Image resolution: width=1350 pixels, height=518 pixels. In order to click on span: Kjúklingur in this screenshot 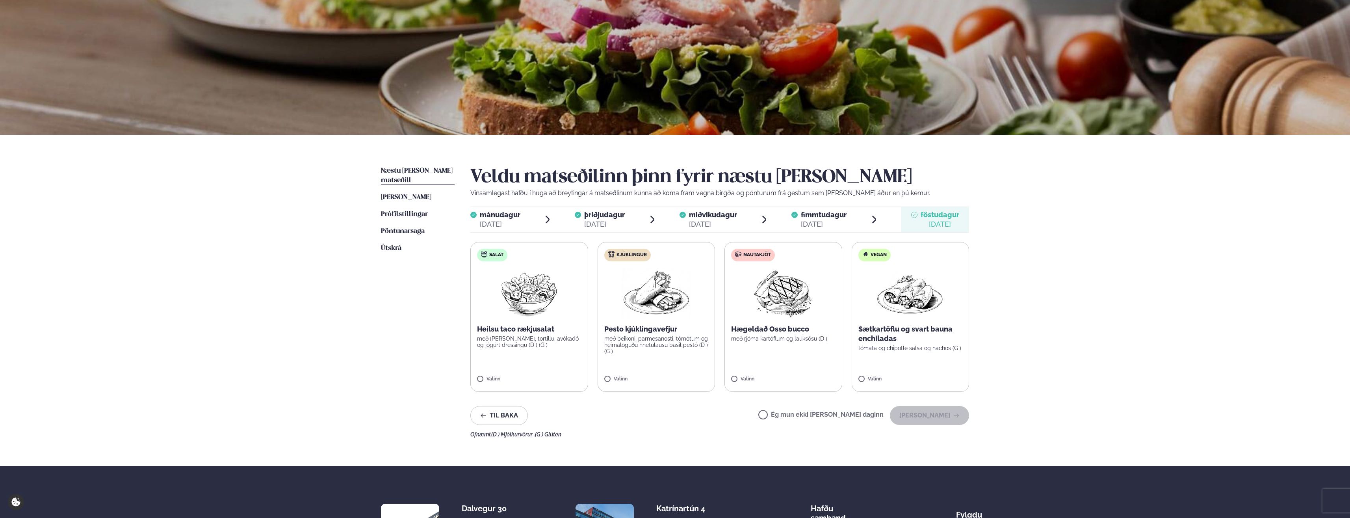, I will do `click(631, 255)`.